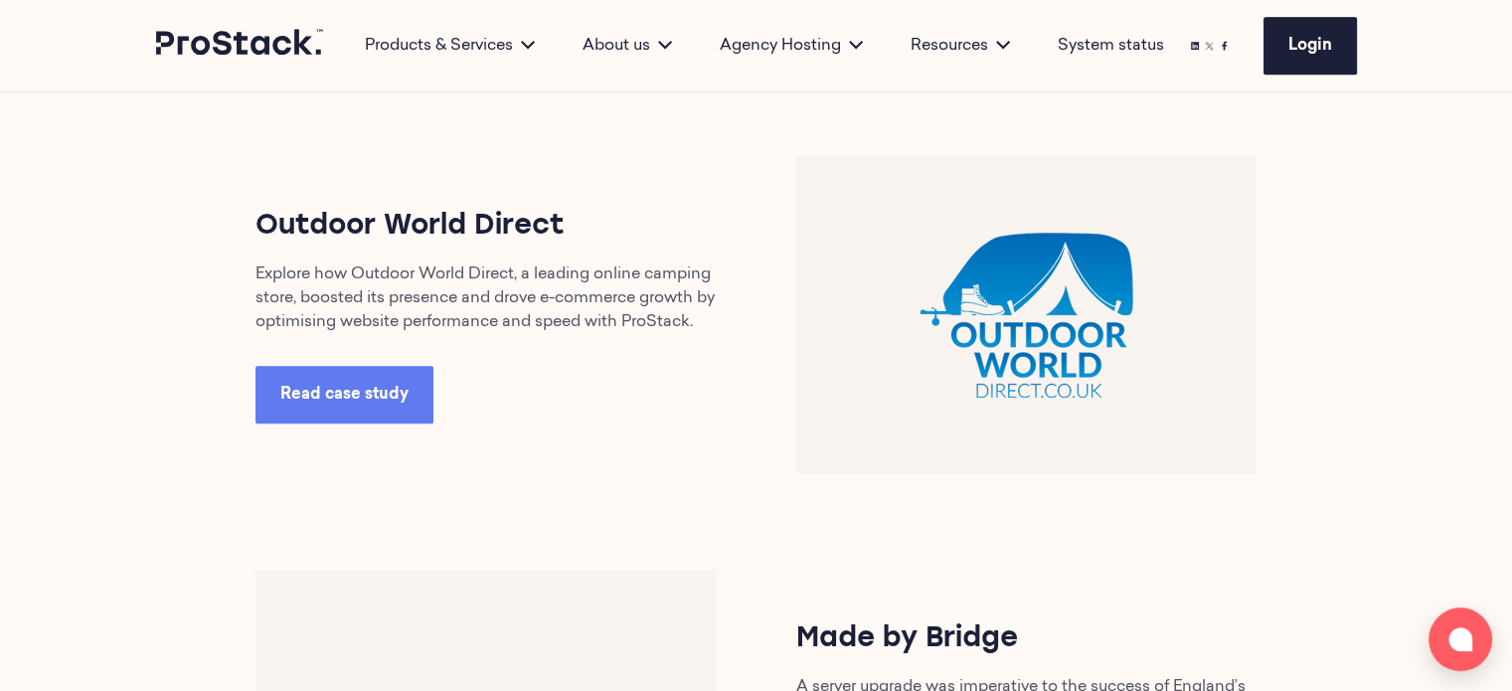  What do you see at coordinates (486, 227) in the screenshot?
I see `h3: Outdoor World Direct` at bounding box center [486, 227].